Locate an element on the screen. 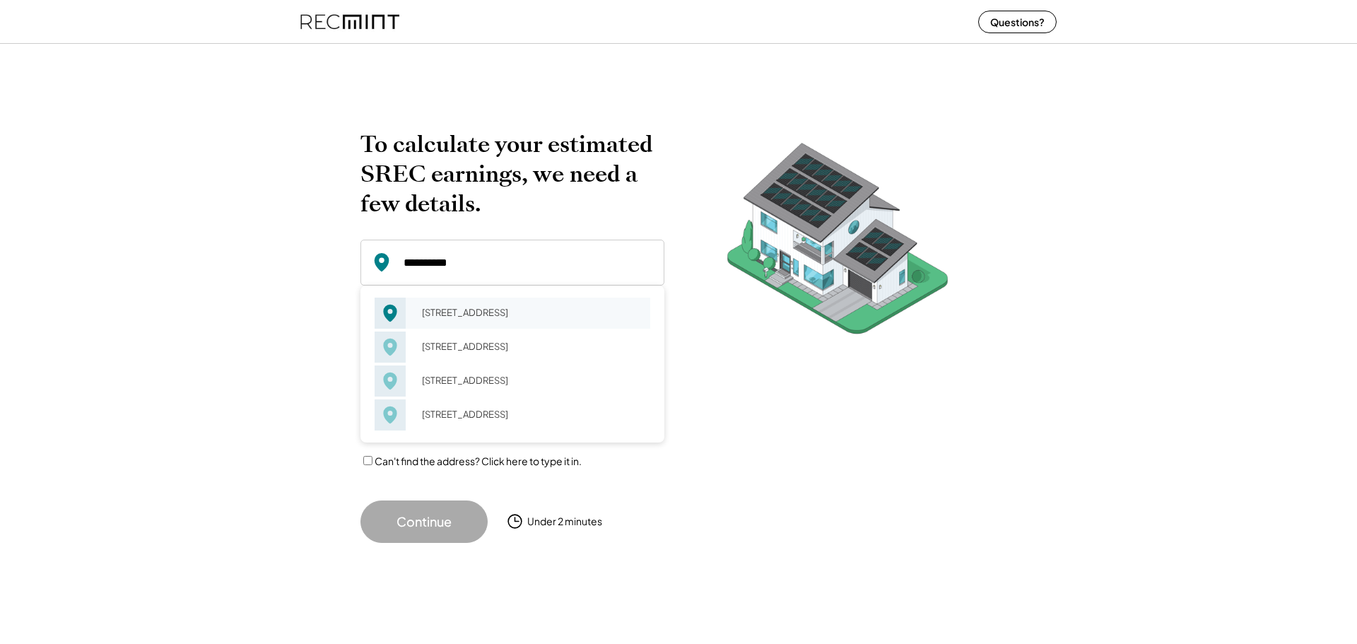 The height and width of the screenshot is (644, 1357). img: RecMintArtboard%207.png is located at coordinates (838, 243).